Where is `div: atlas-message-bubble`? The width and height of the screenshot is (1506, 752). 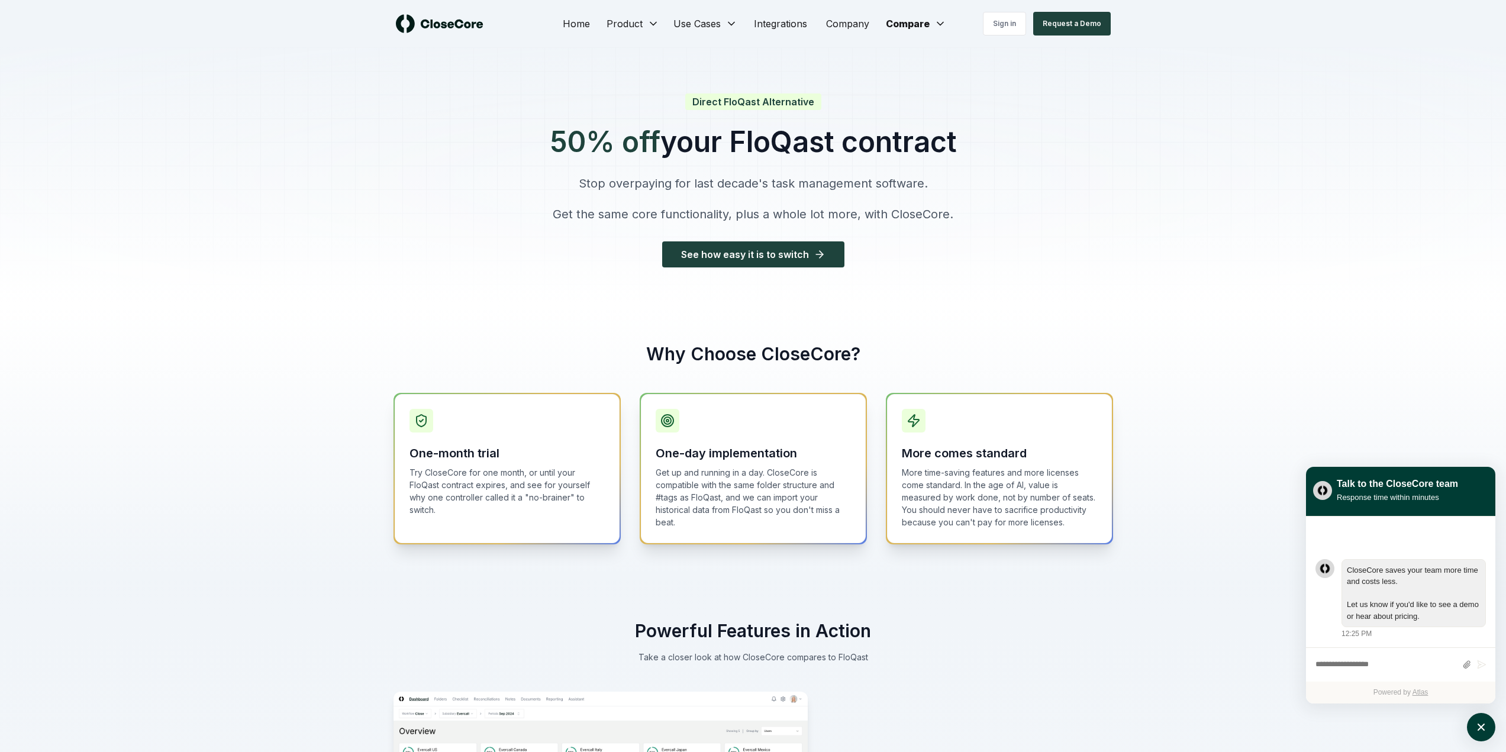
div: atlas-message-bubble is located at coordinates (1413, 593).